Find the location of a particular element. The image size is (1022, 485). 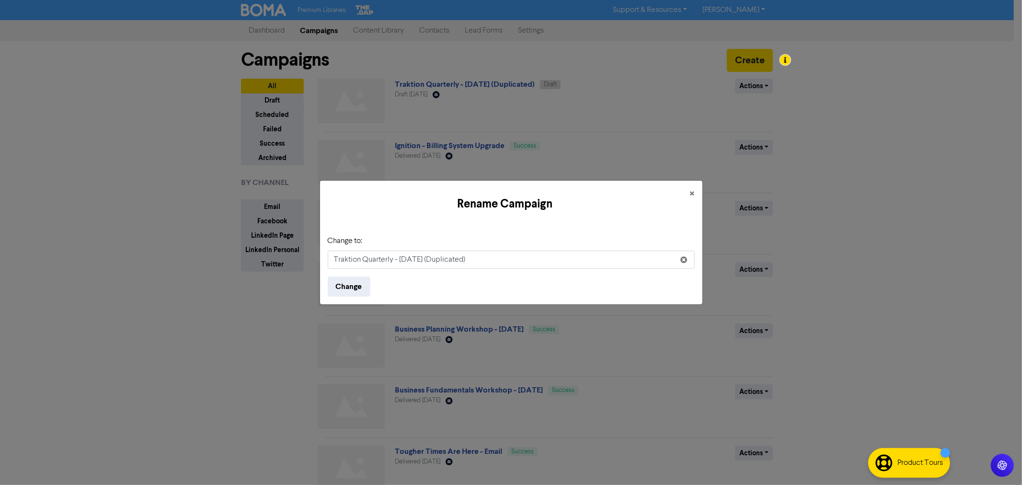

button: Change is located at coordinates (349, 286).